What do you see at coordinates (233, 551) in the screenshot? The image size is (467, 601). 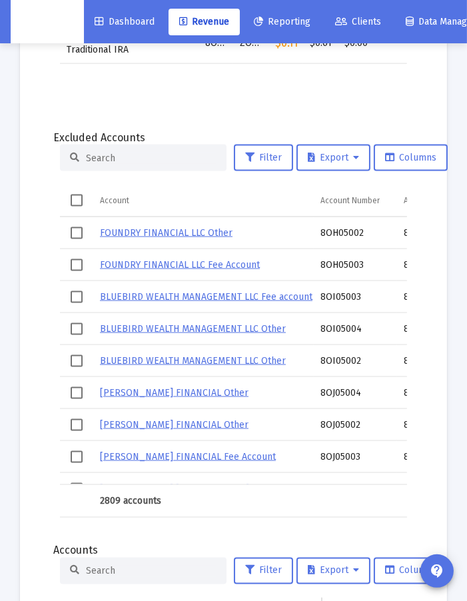 I see `div: Accounts` at bounding box center [233, 551].